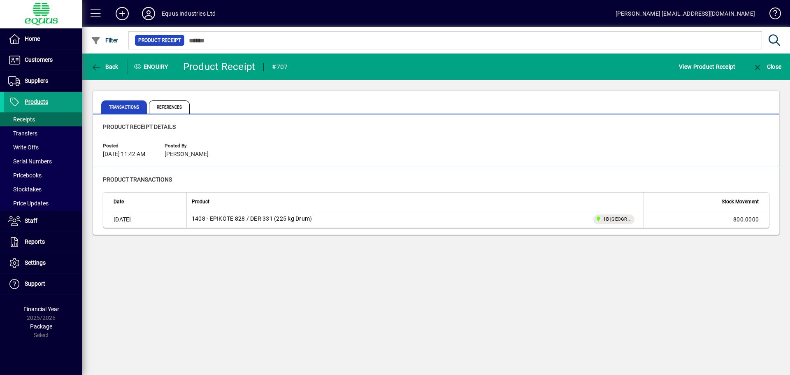 This screenshot has width=790, height=375. Describe the element at coordinates (706, 219) in the screenshot. I see `td: 800.0000` at that location.